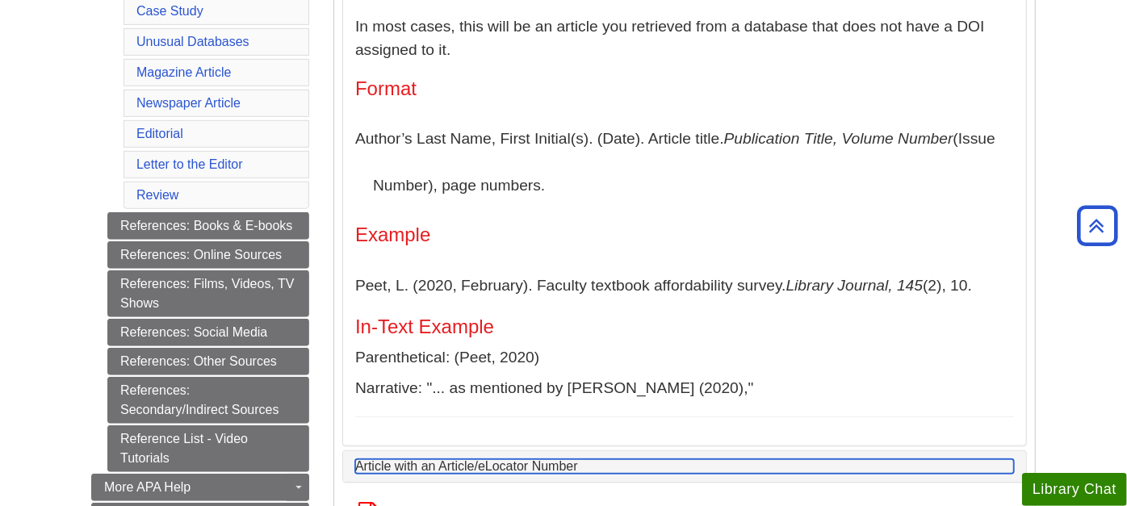 The height and width of the screenshot is (506, 1127). I want to click on p: Parenthetical: (Peet, 2020), so click(685, 358).